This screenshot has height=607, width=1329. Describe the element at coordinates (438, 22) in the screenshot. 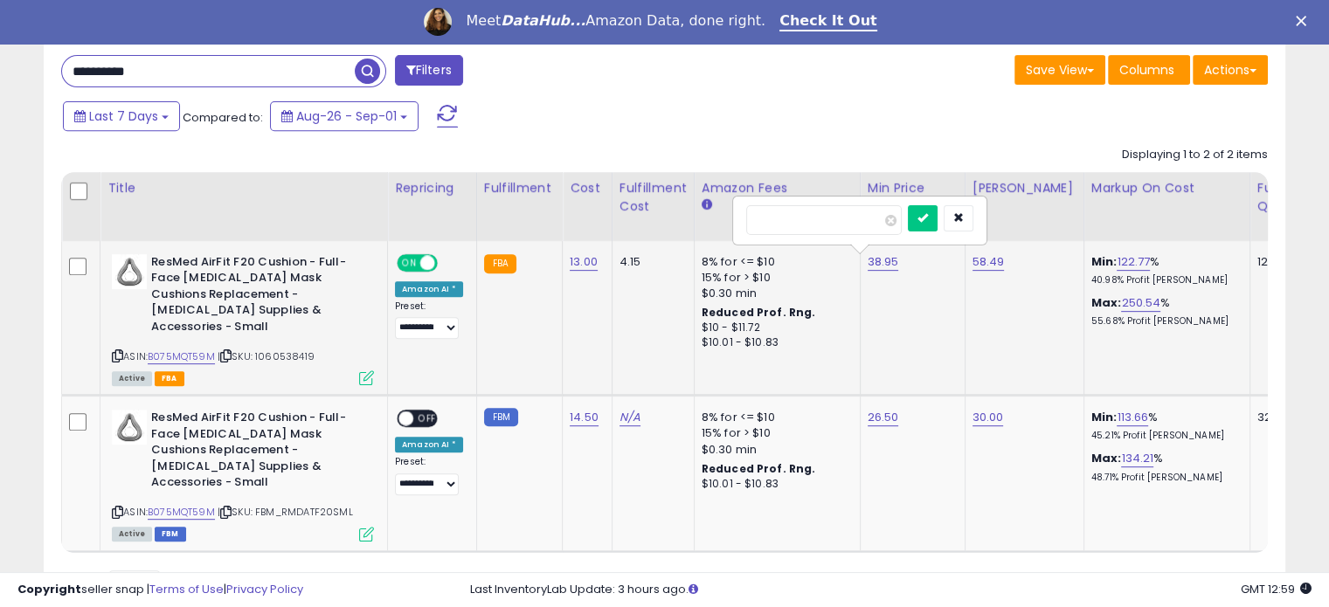

I see `img: Profile image for Georgie` at that location.